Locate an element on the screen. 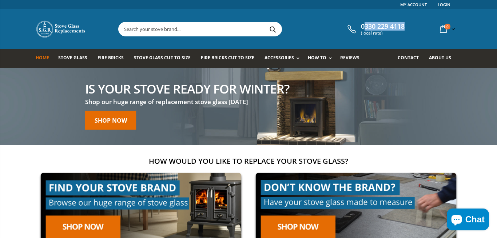 The image size is (497, 238). span: Accessories is located at coordinates (279, 57).